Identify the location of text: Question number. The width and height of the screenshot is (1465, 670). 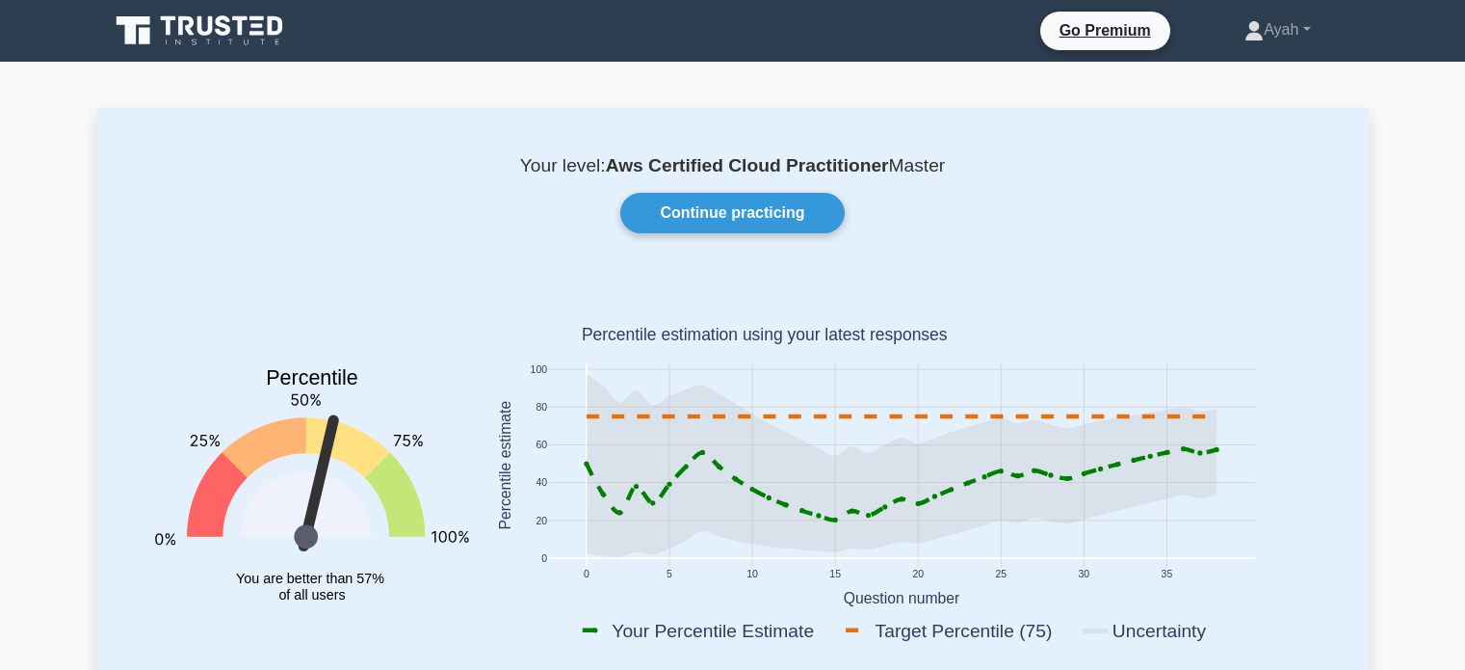
(901, 597).